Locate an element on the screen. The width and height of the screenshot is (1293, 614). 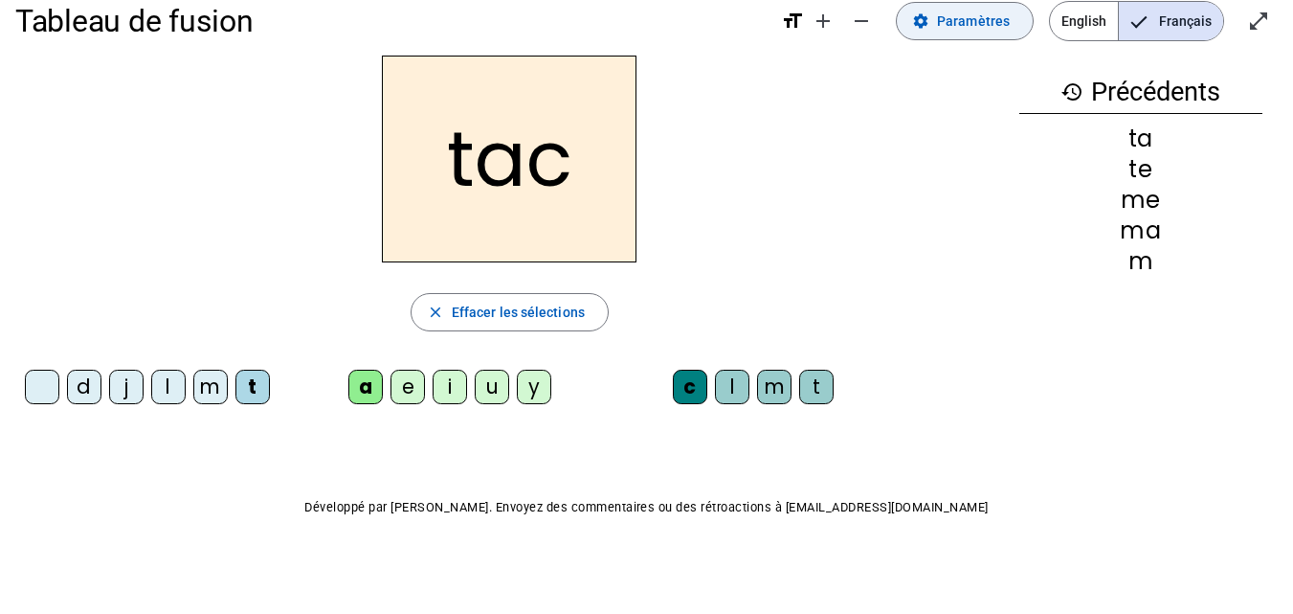
div: ta is located at coordinates (1141, 139).